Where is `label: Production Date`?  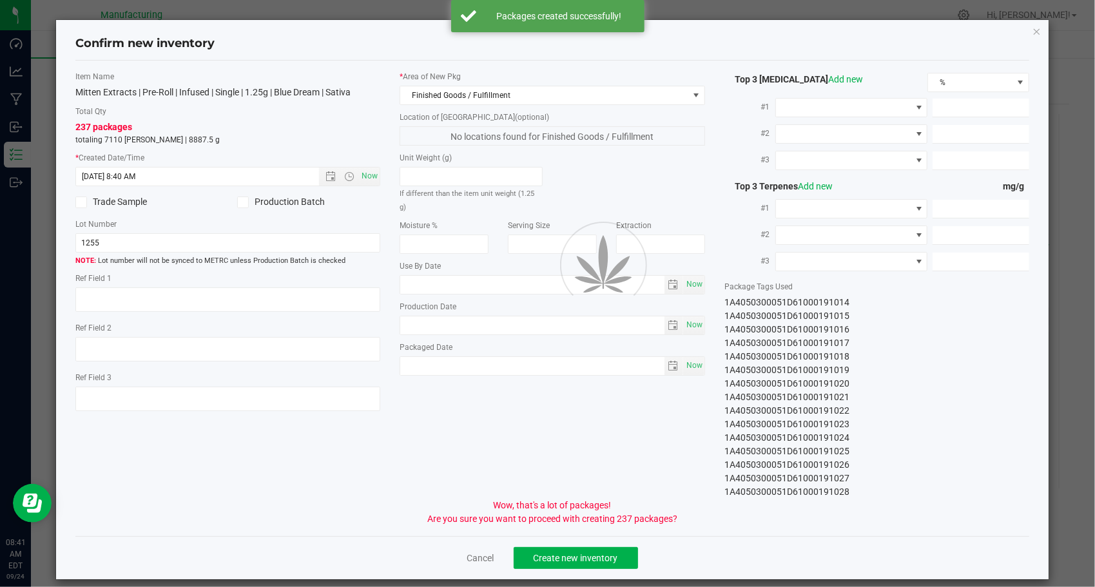
label: Production Date is located at coordinates (552, 307).